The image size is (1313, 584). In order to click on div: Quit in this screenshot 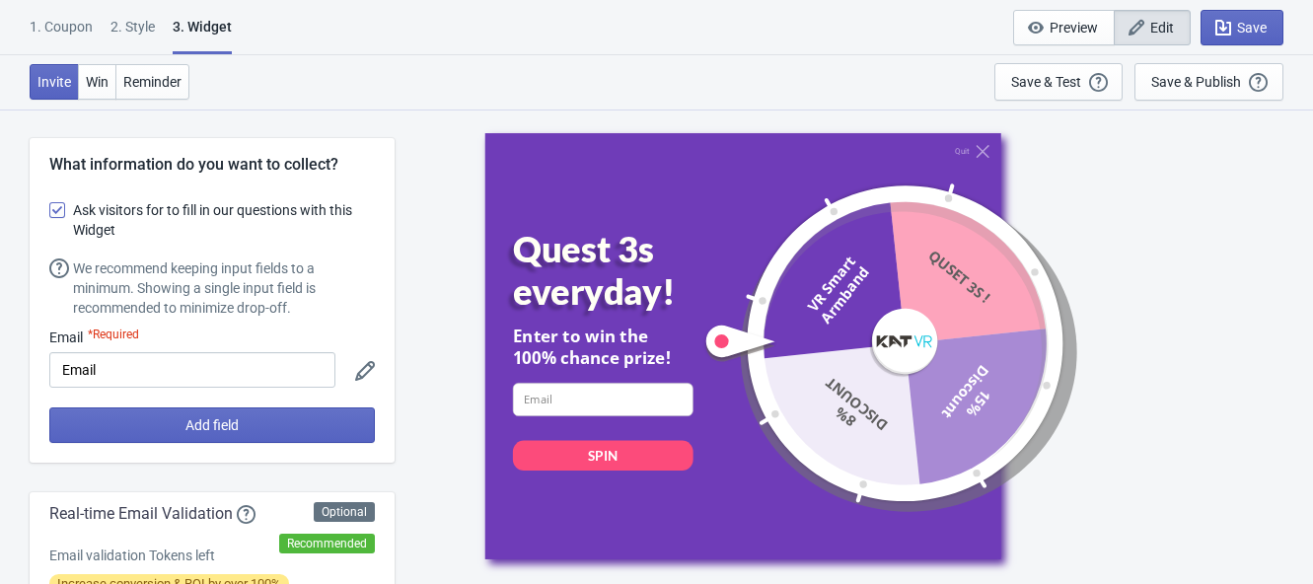, I will do `click(962, 150)`.